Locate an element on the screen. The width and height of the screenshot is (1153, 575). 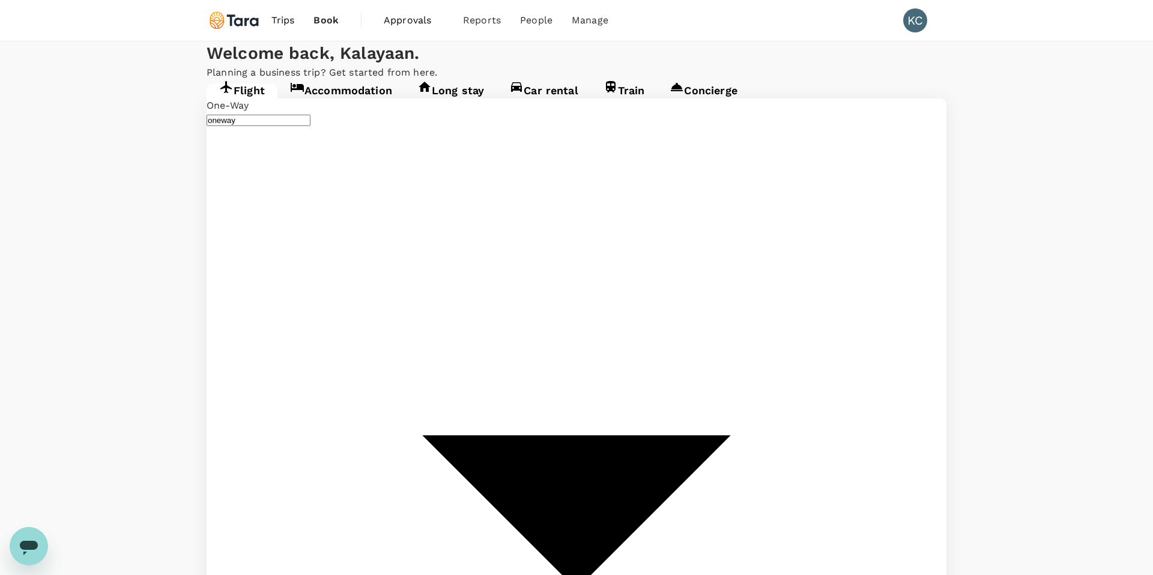
span: Manage is located at coordinates (590, 20).